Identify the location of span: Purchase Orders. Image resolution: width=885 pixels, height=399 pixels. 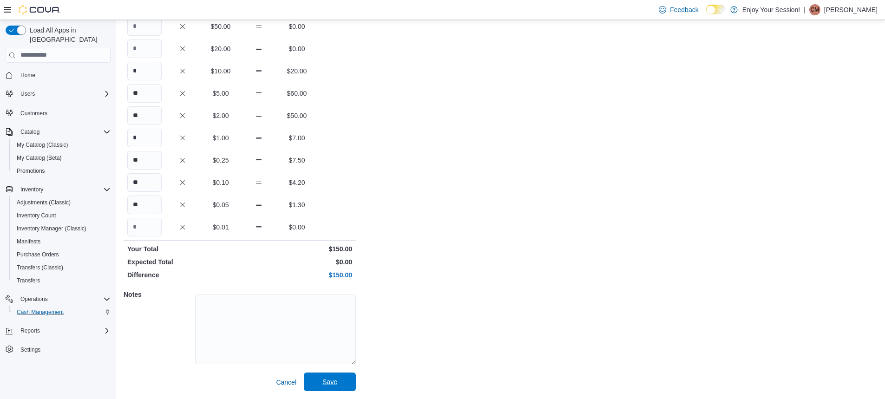
(38, 254).